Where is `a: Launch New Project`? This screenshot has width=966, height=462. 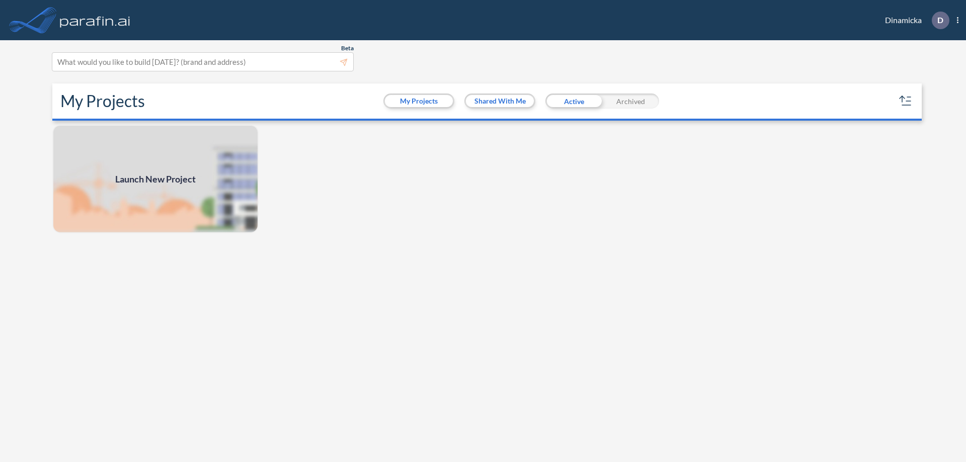 a: Launch New Project is located at coordinates (155, 179).